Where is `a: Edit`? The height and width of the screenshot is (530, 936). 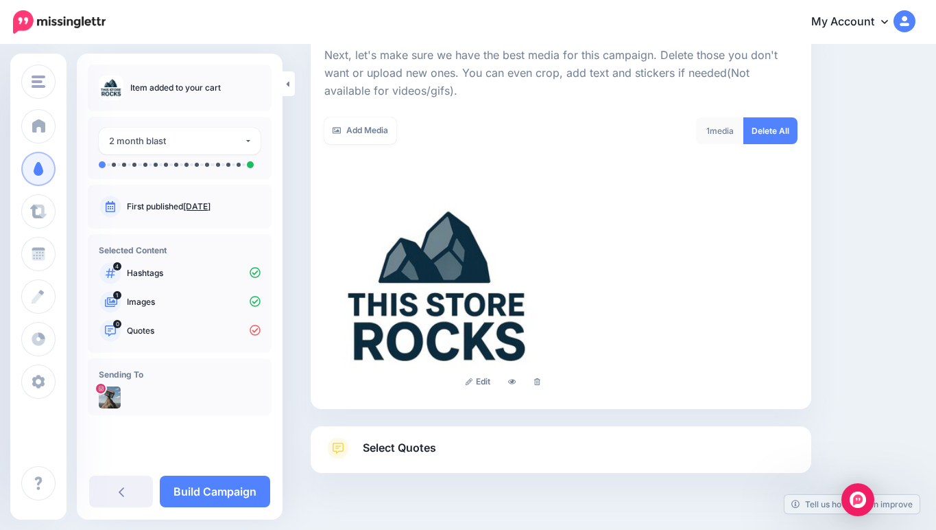
a: Edit is located at coordinates (478, 381).